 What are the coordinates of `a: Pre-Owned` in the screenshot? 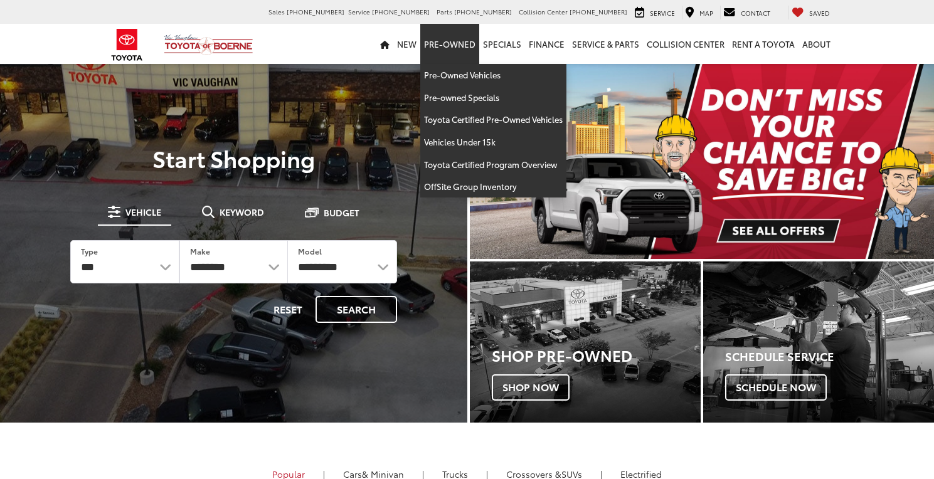 It's located at (450, 44).